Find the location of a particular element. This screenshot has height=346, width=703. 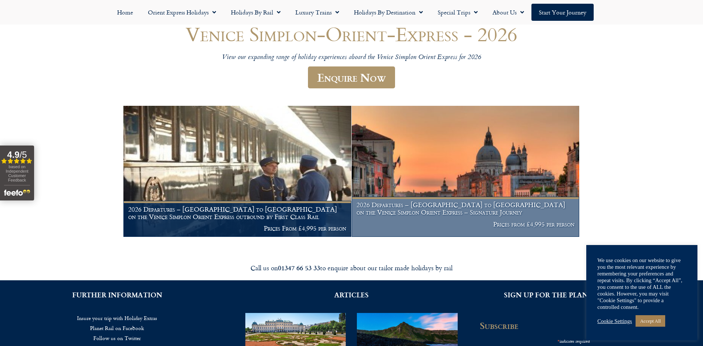

p: Prices from £4,995 per person is located at coordinates (466, 224).